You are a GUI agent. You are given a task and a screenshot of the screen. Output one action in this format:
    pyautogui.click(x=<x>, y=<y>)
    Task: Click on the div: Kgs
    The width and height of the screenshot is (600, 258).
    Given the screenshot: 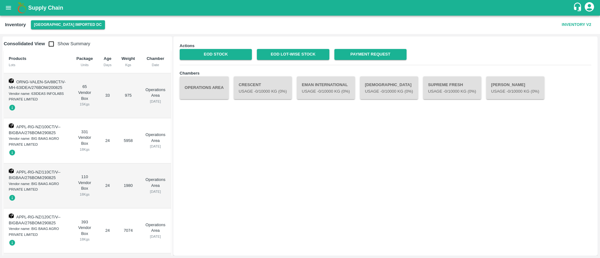 What is the action you would take?
    pyautogui.click(x=128, y=65)
    